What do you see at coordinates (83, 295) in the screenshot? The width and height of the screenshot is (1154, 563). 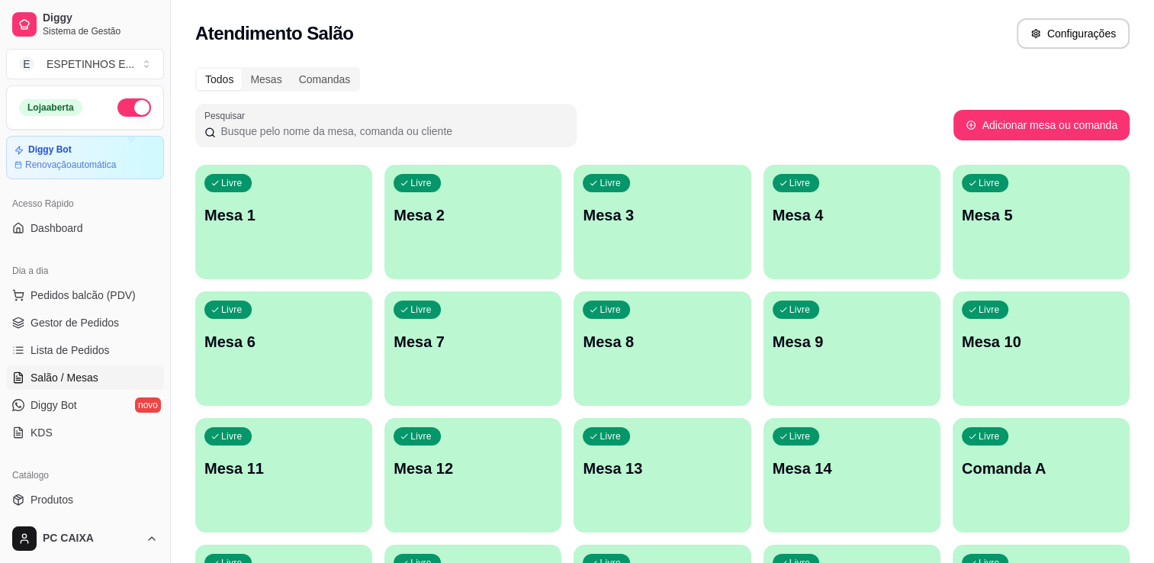 I see `span: Pedidos balcão (PDV)` at bounding box center [83, 295].